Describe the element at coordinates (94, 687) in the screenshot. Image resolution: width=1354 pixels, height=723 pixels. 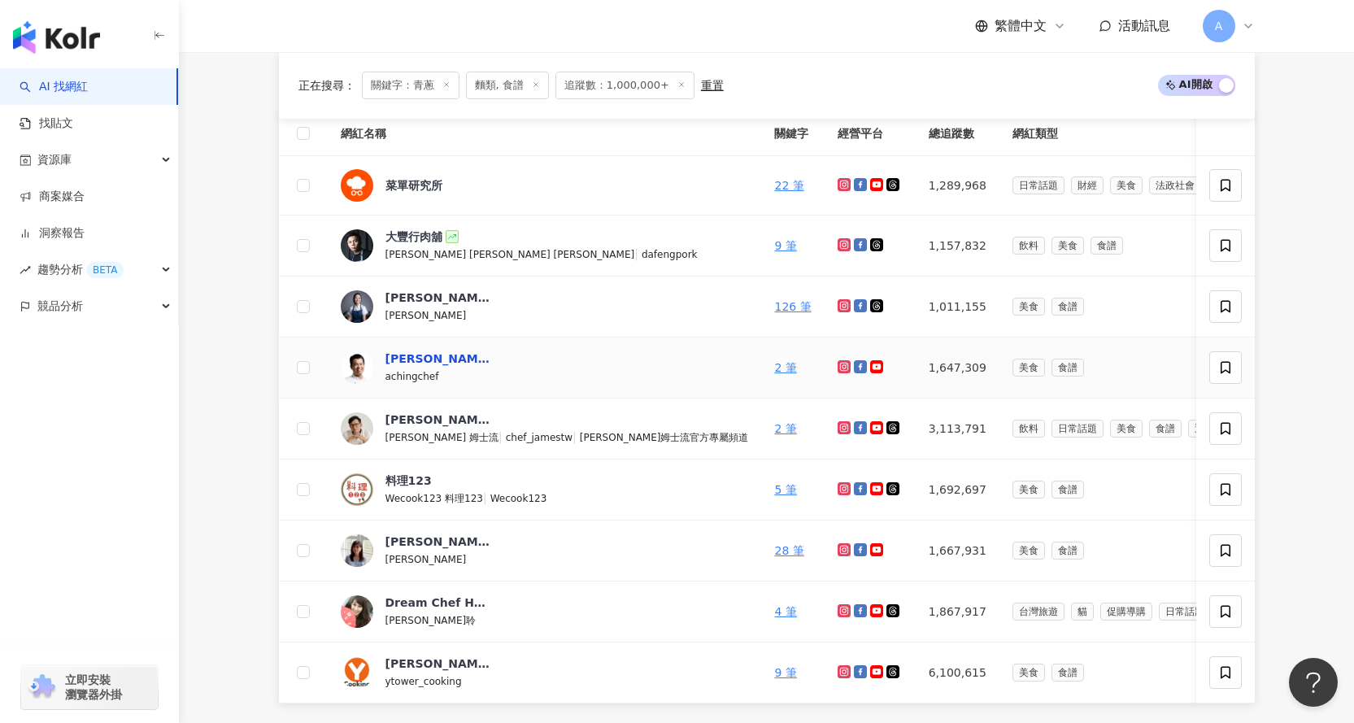
I see `span: 立即安裝 瀏覽器外掛` at that location.